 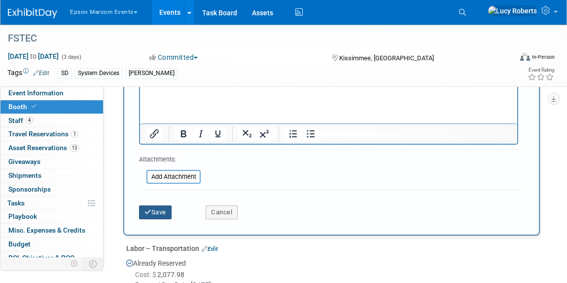 I want to click on a: Playbook, so click(x=52, y=216).